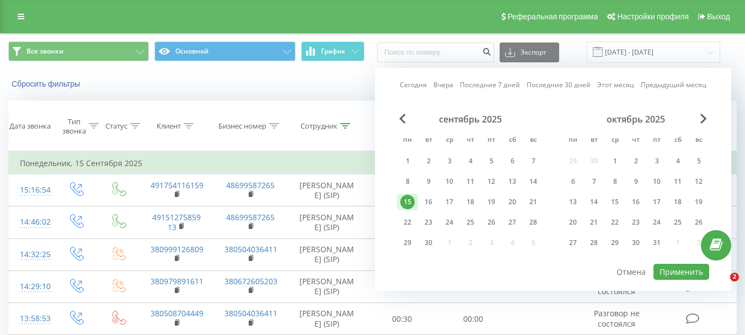 Image resolution: width=745 pixels, height=335 pixels. Describe the element at coordinates (169, 126) in the screenshot. I see `div: Клиент` at that location.